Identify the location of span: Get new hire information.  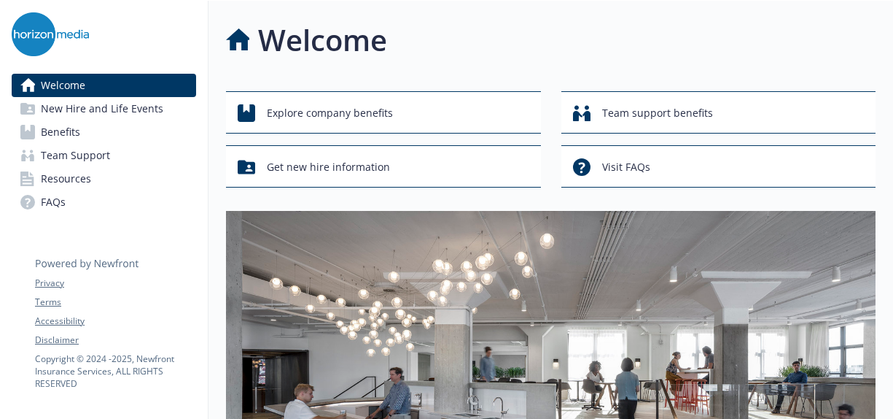
(328, 167).